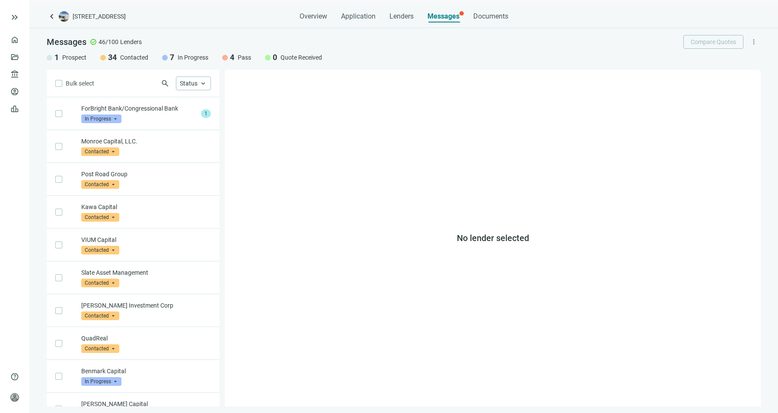 The height and width of the screenshot is (413, 778). What do you see at coordinates (165, 83) in the screenshot?
I see `span: search` at bounding box center [165, 83].